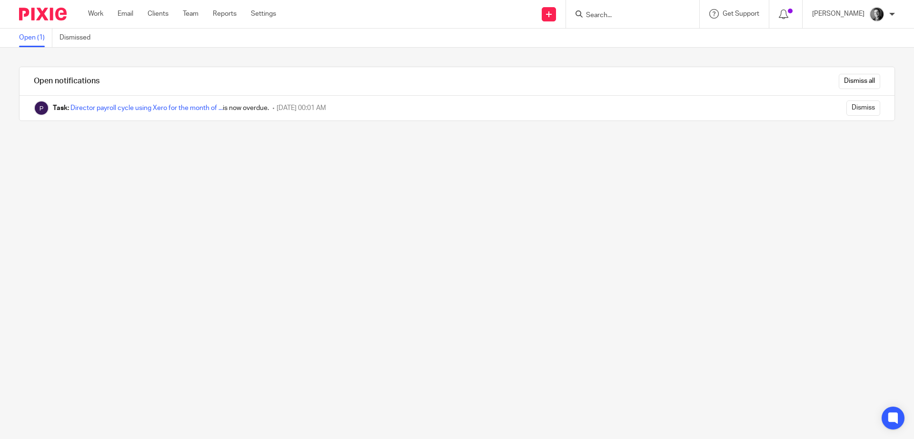  Describe the element at coordinates (190, 14) in the screenshot. I see `a: Team` at that location.